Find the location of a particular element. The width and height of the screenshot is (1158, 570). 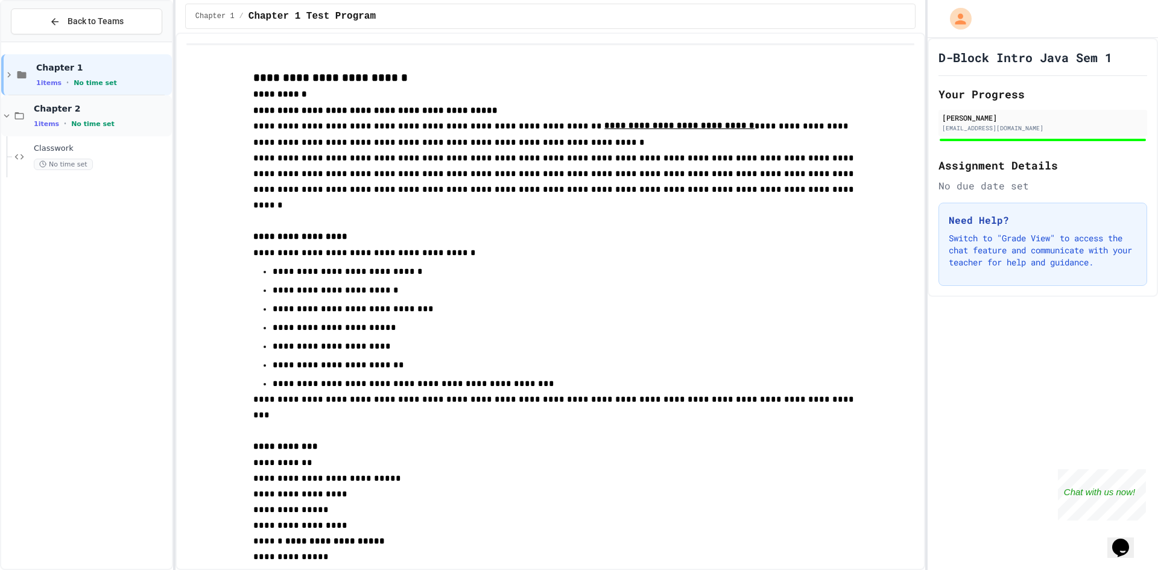

button: Back to Teams is located at coordinates (86, 21).